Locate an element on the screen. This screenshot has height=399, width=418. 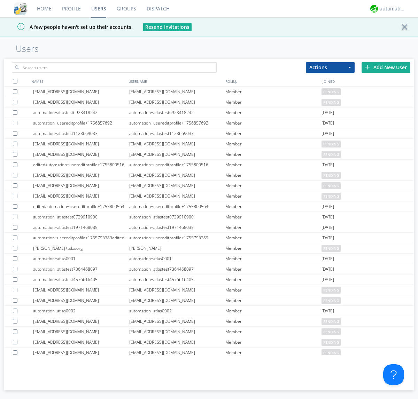
a: automation+usereditprofile+1755793389editedautomation+usereditprofile+1755793389automation+usered... is located at coordinates (209, 238).